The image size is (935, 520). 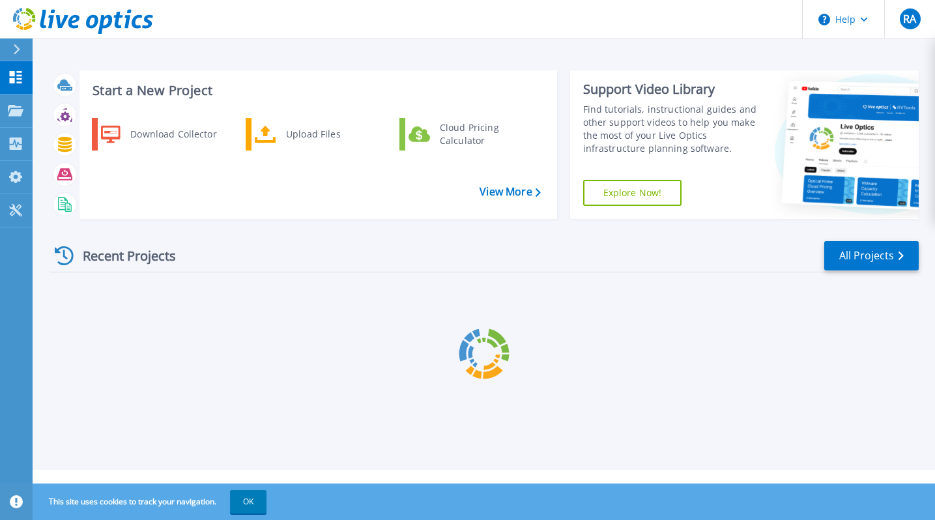 What do you see at coordinates (312, 134) in the screenshot?
I see `a: Upload Files` at bounding box center [312, 134].